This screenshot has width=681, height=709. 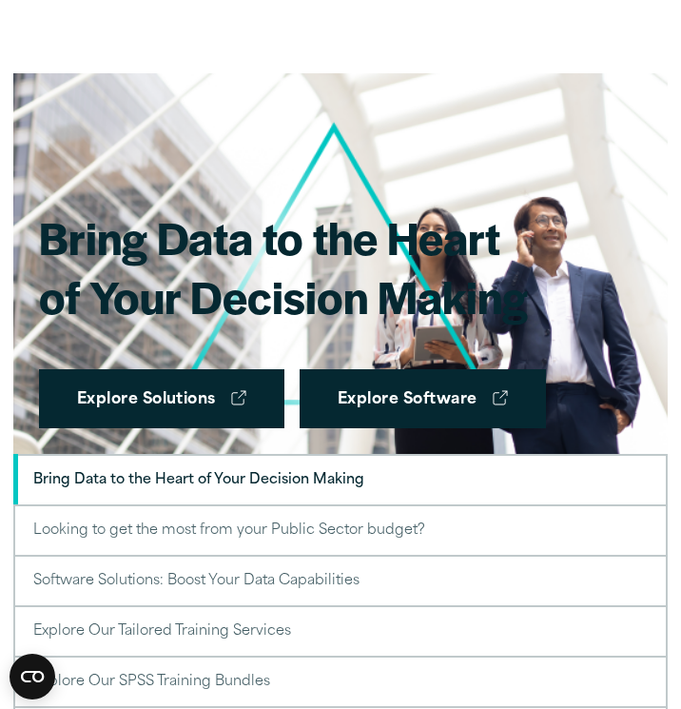 I want to click on button: Explore Our Tailored Training Services, so click(x=341, y=631).